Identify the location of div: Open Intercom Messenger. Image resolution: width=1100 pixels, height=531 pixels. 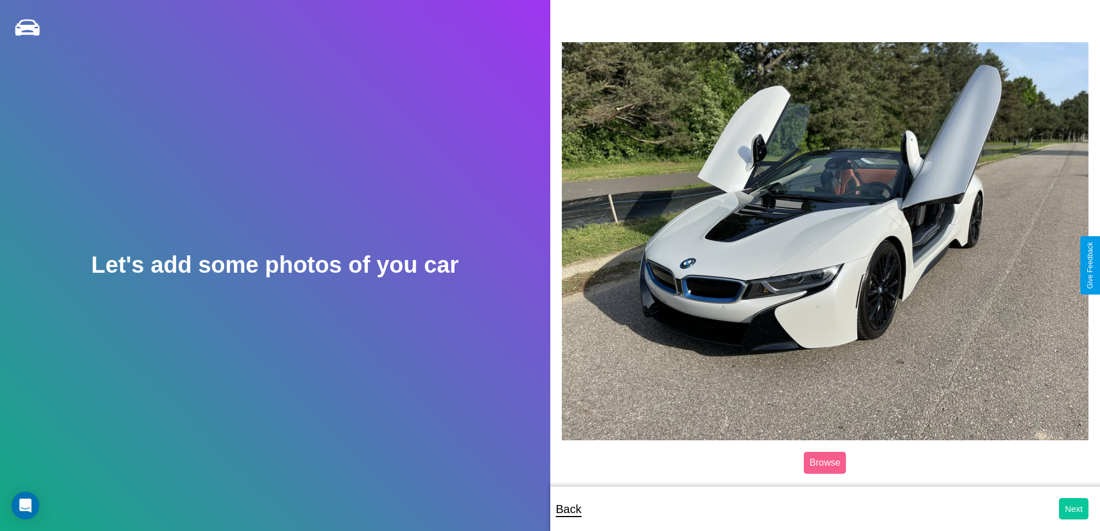
(25, 505).